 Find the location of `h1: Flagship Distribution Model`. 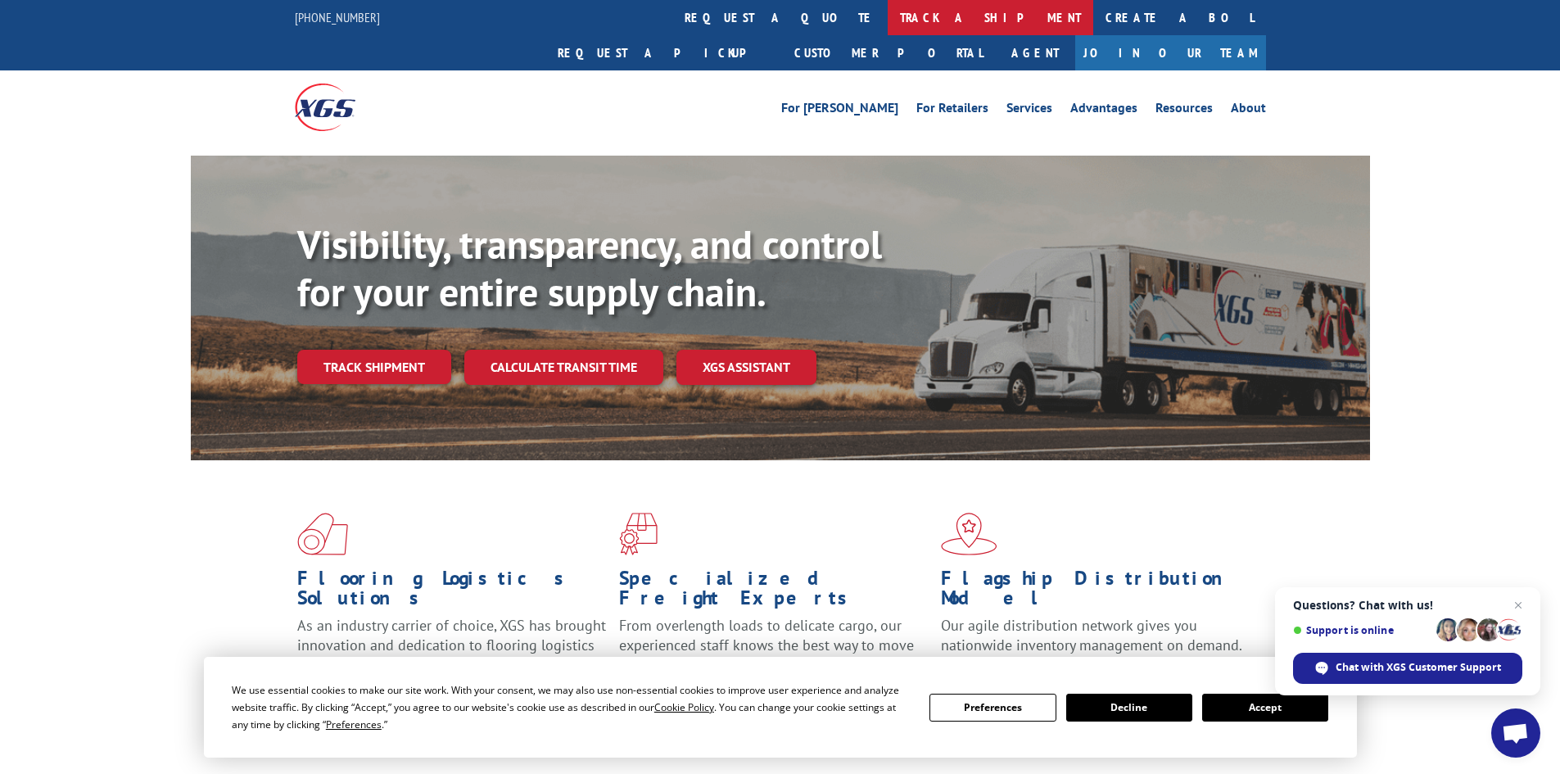

h1: Flagship Distribution Model is located at coordinates (1095, 592).